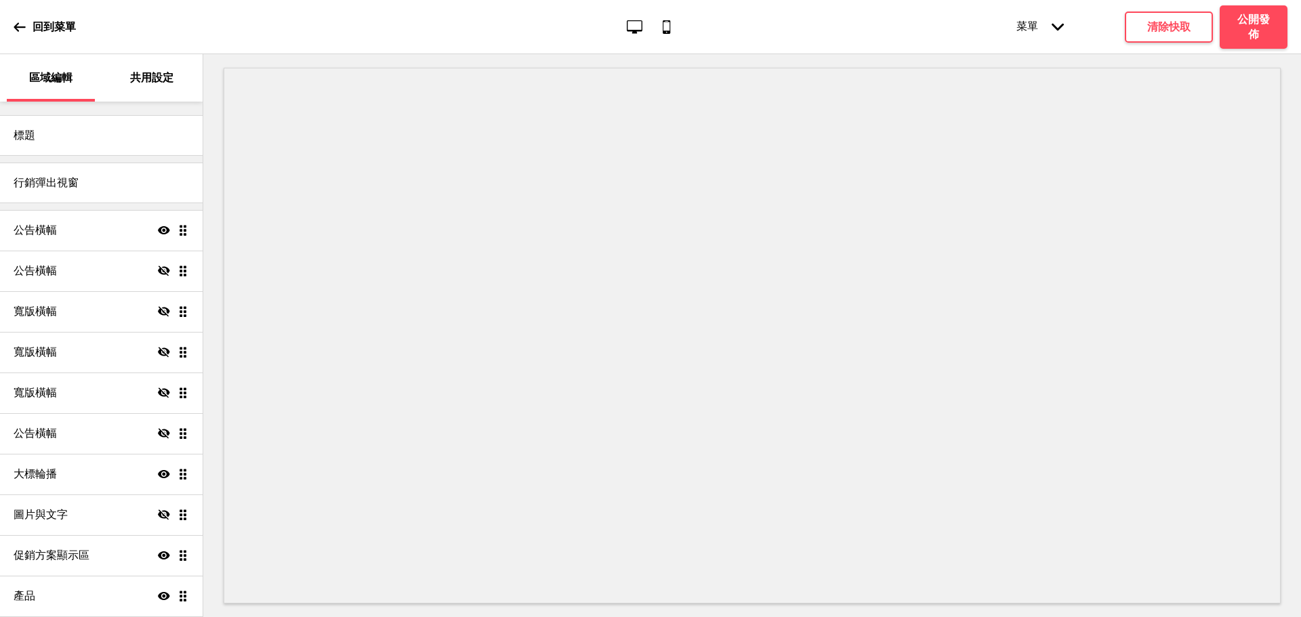 This screenshot has height=617, width=1301. What do you see at coordinates (152, 78) in the screenshot?
I see `p: 共用設定` at bounding box center [152, 78].